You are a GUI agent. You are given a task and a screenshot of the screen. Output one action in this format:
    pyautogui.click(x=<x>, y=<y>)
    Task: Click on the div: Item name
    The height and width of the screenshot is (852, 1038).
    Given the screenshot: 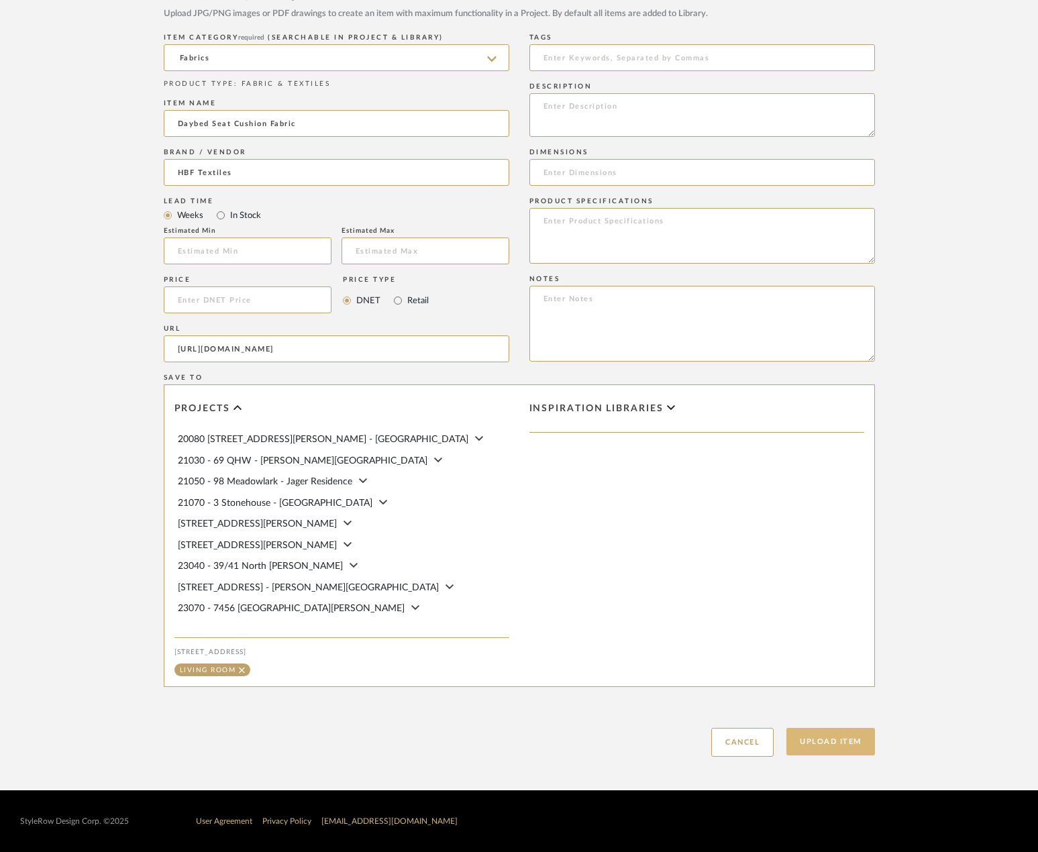 What is the action you would take?
    pyautogui.click(x=336, y=103)
    